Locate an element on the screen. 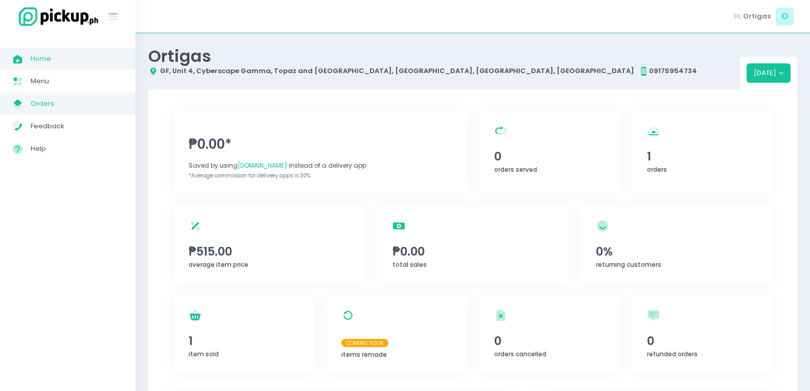  span: Home is located at coordinates (77, 59).